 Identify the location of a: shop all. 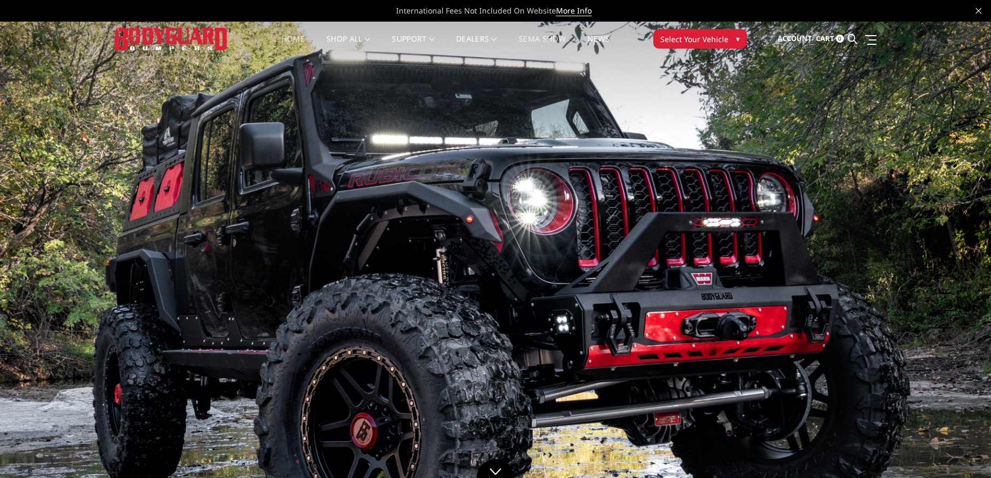
(348, 45).